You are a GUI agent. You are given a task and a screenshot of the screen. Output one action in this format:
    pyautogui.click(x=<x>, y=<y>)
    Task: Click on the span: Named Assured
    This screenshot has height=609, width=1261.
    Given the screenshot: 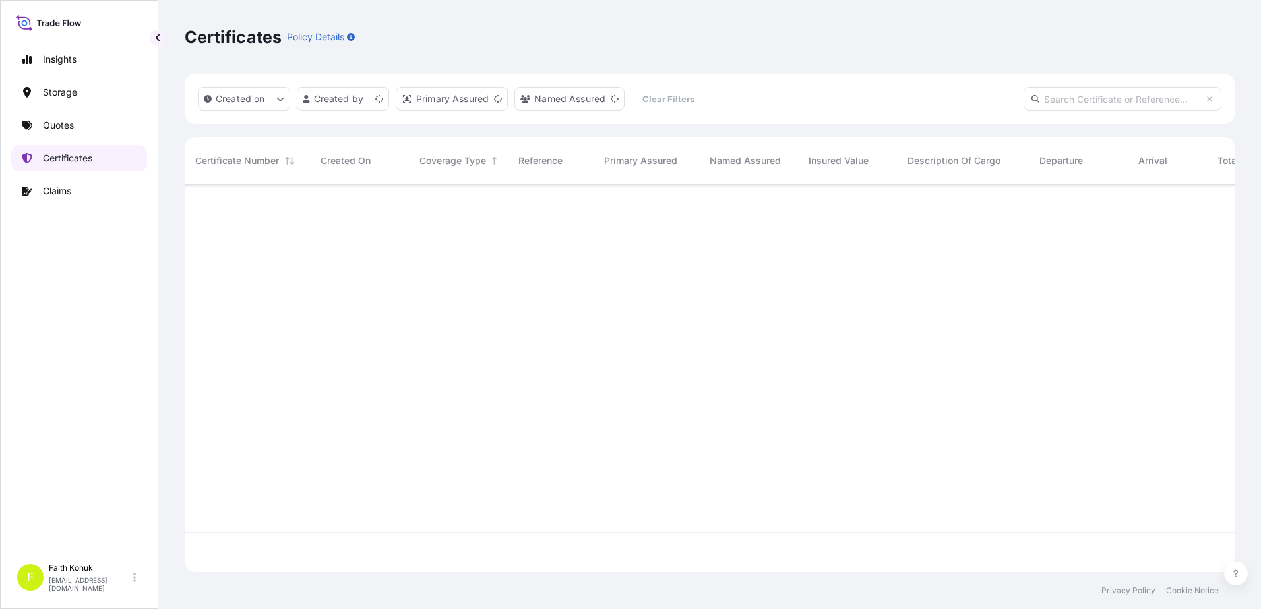 What is the action you would take?
    pyautogui.click(x=745, y=161)
    